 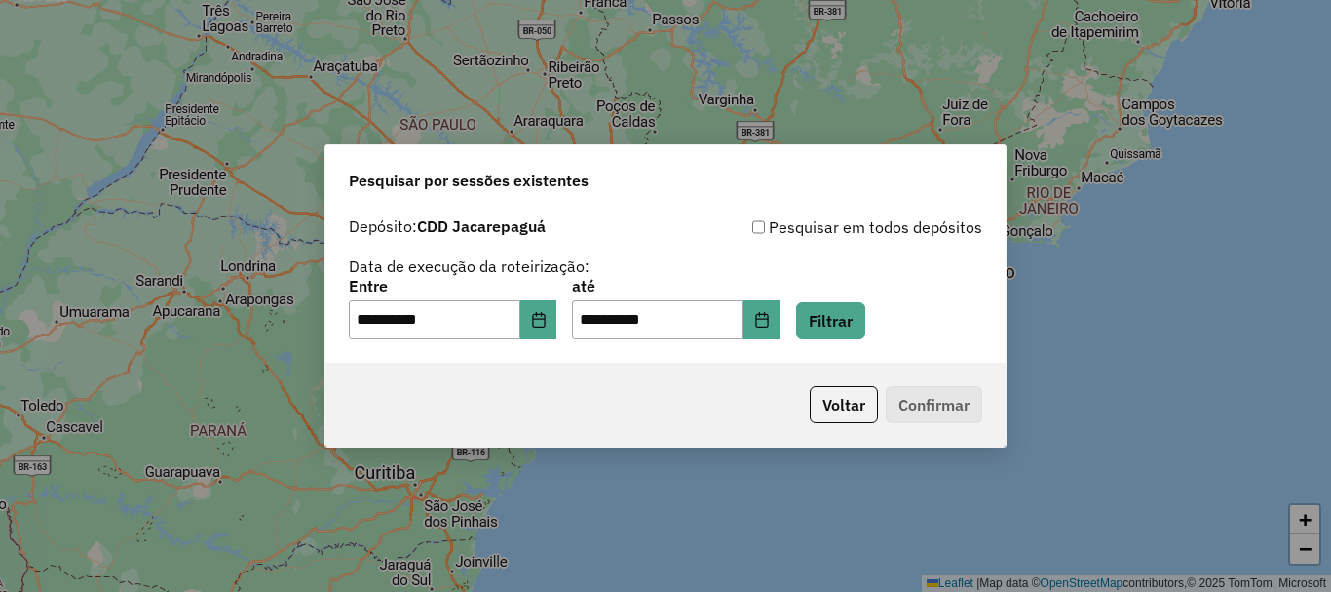 I want to click on label: Entre, so click(x=452, y=286).